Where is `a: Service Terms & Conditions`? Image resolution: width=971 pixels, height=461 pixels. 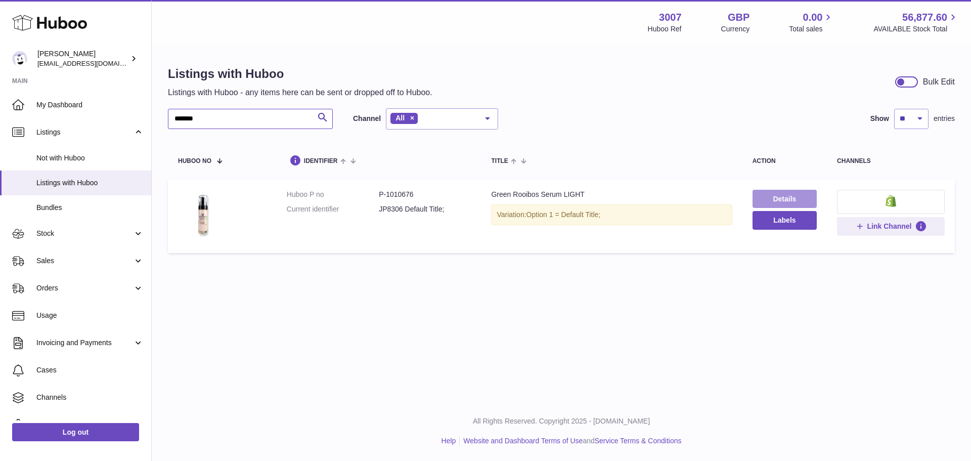 a: Service Terms & Conditions is located at coordinates (638, 440).